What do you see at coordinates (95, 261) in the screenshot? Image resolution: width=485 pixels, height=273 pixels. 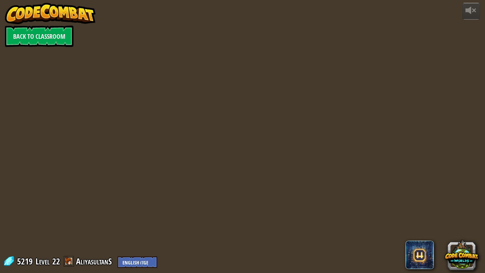 I see `a: AliyasultanS` at bounding box center [95, 261].